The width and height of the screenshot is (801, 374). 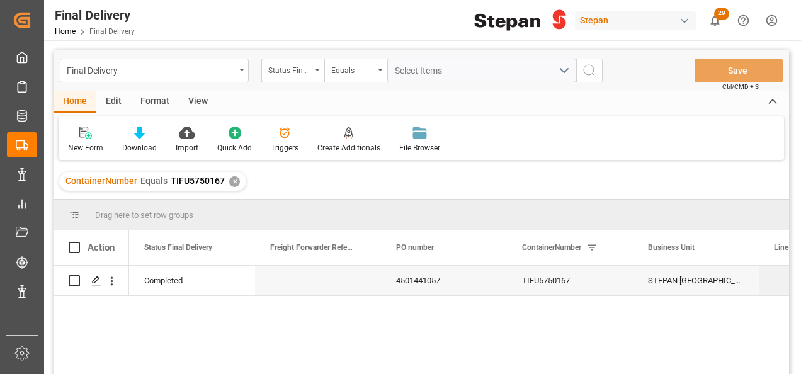 What do you see at coordinates (715, 20) in the screenshot?
I see `button: show 29 new notifications` at bounding box center [715, 20].